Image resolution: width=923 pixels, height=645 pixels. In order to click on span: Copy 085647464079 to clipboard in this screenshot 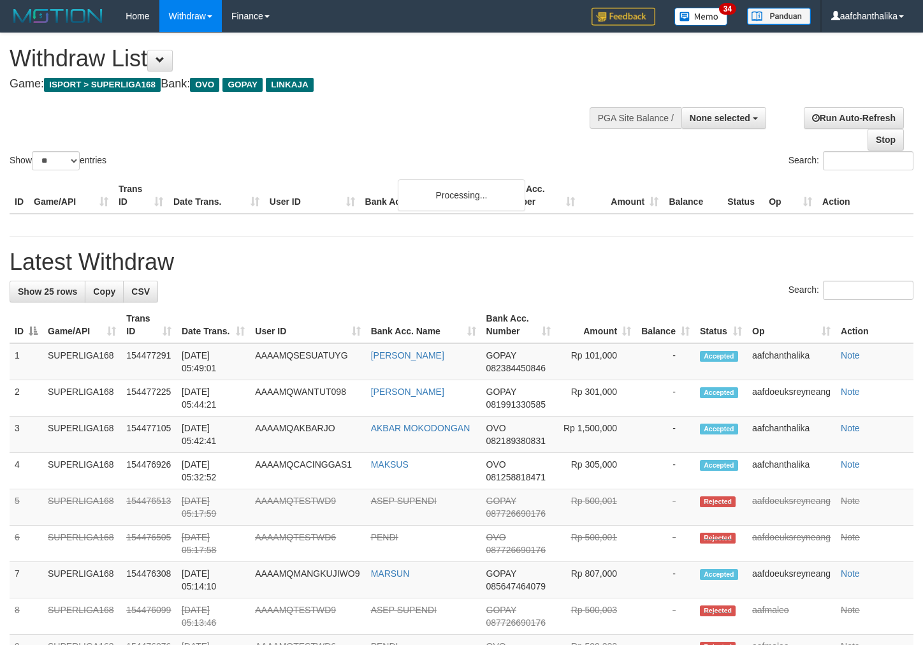, I will do `click(516, 586)`.